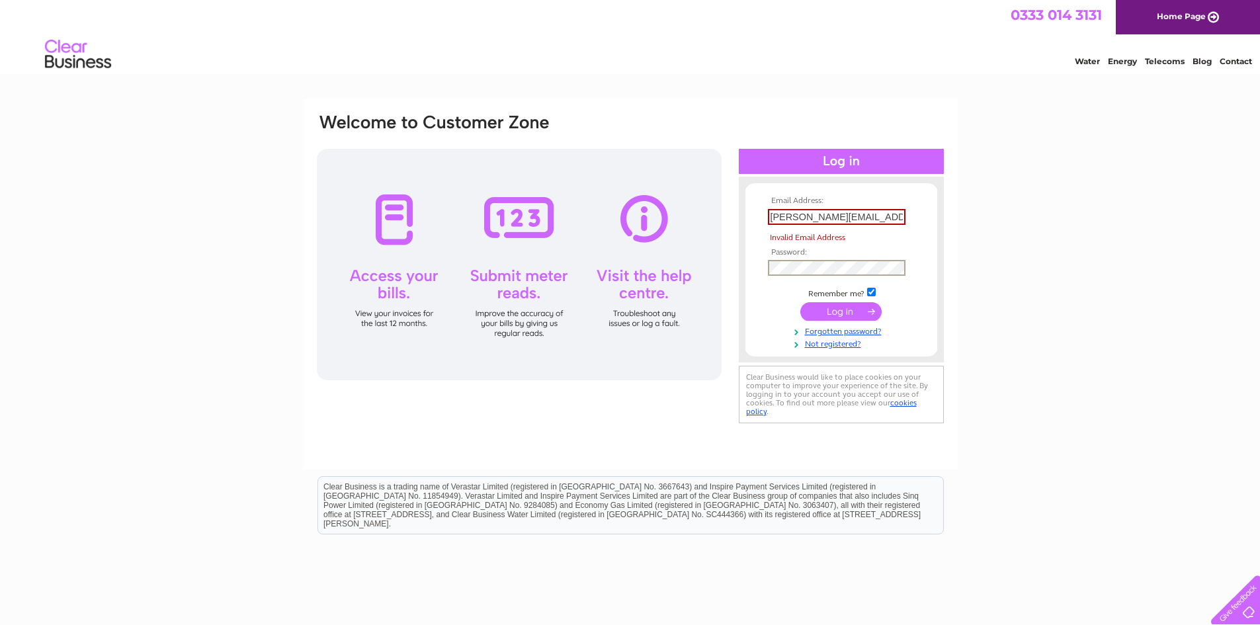 This screenshot has width=1260, height=625. What do you see at coordinates (1164, 61) in the screenshot?
I see `a: Telecoms` at bounding box center [1164, 61].